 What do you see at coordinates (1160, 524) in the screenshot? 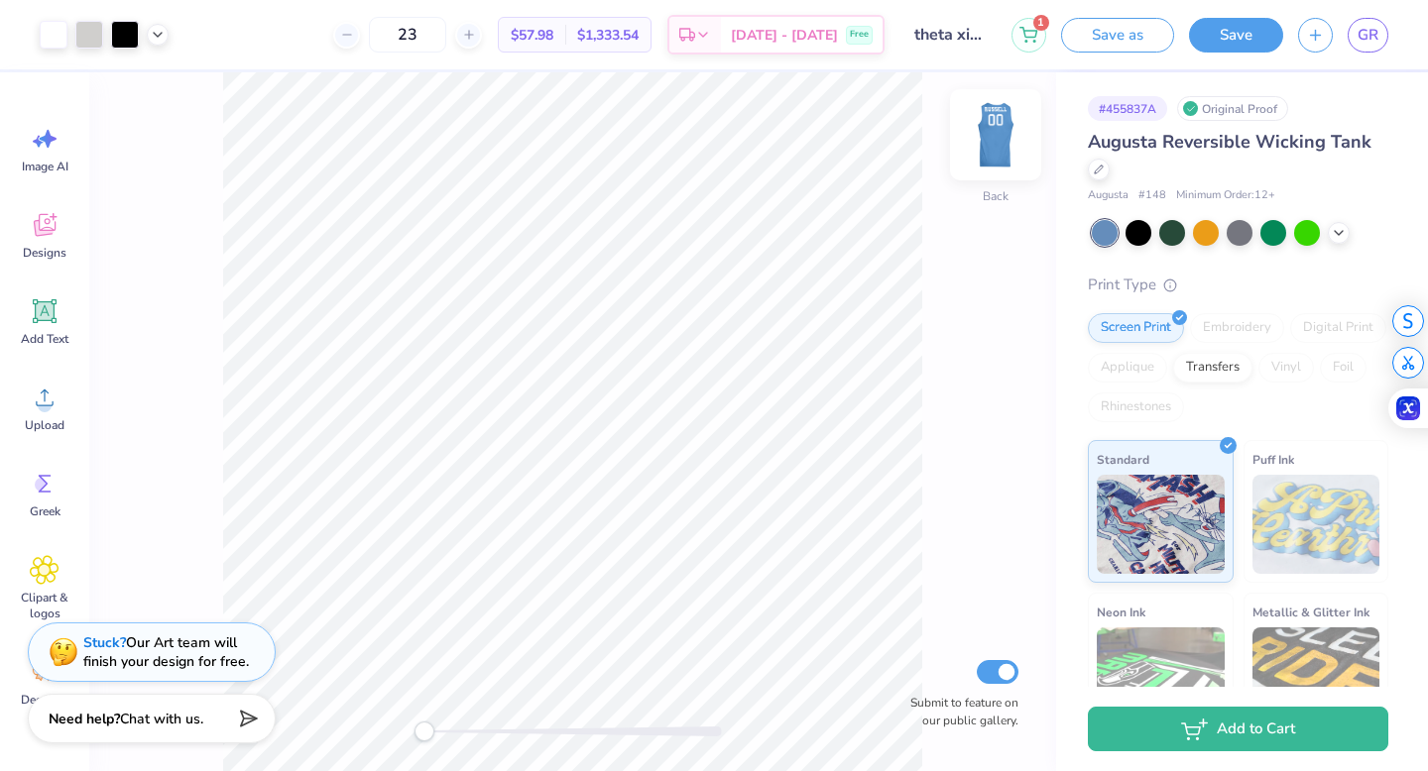
I see `img: Standard` at bounding box center [1160, 524].